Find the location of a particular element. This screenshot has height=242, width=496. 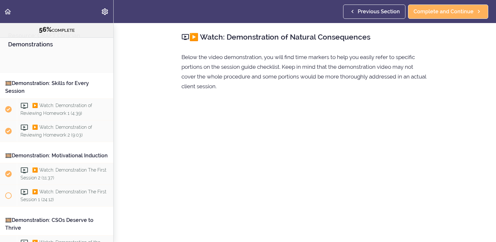

span: Previous Section is located at coordinates (379, 12).